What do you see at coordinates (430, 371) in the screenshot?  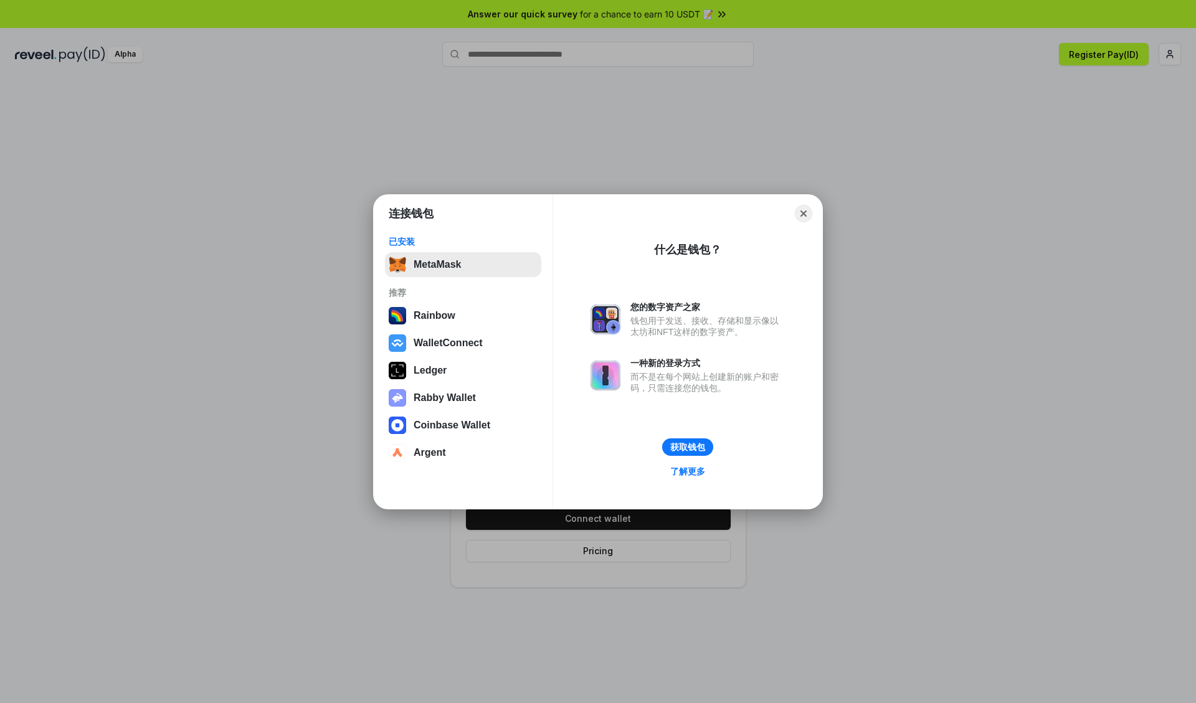 I see `div: Ledger` at bounding box center [430, 371].